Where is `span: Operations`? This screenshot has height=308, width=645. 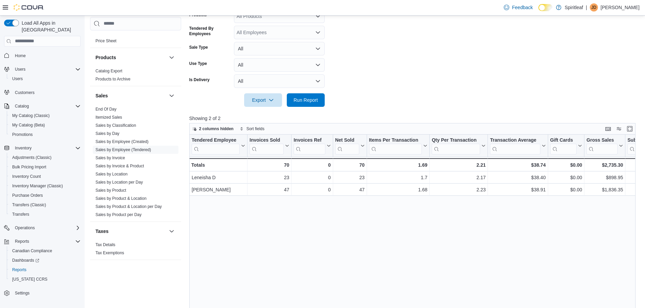
span: Operations is located at coordinates (46, 228).